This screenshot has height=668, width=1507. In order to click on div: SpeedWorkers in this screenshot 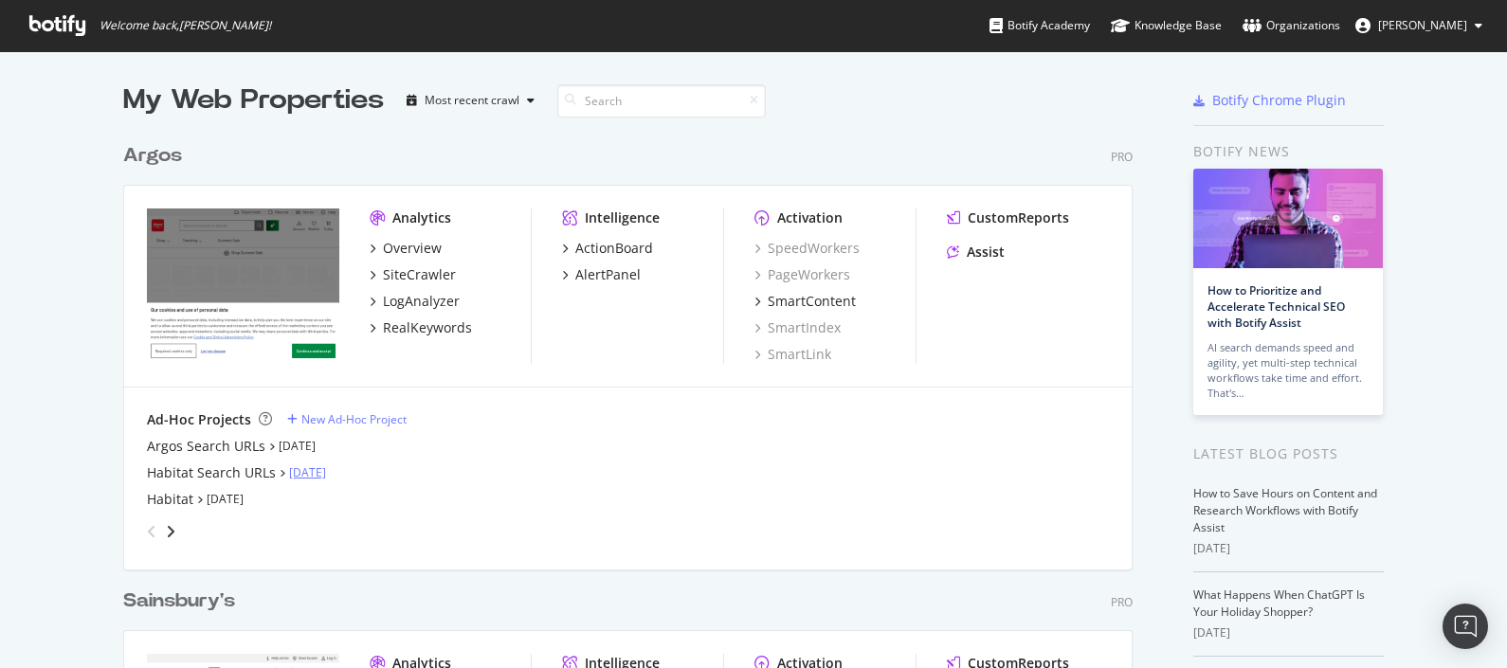, I will do `click(807, 248)`.